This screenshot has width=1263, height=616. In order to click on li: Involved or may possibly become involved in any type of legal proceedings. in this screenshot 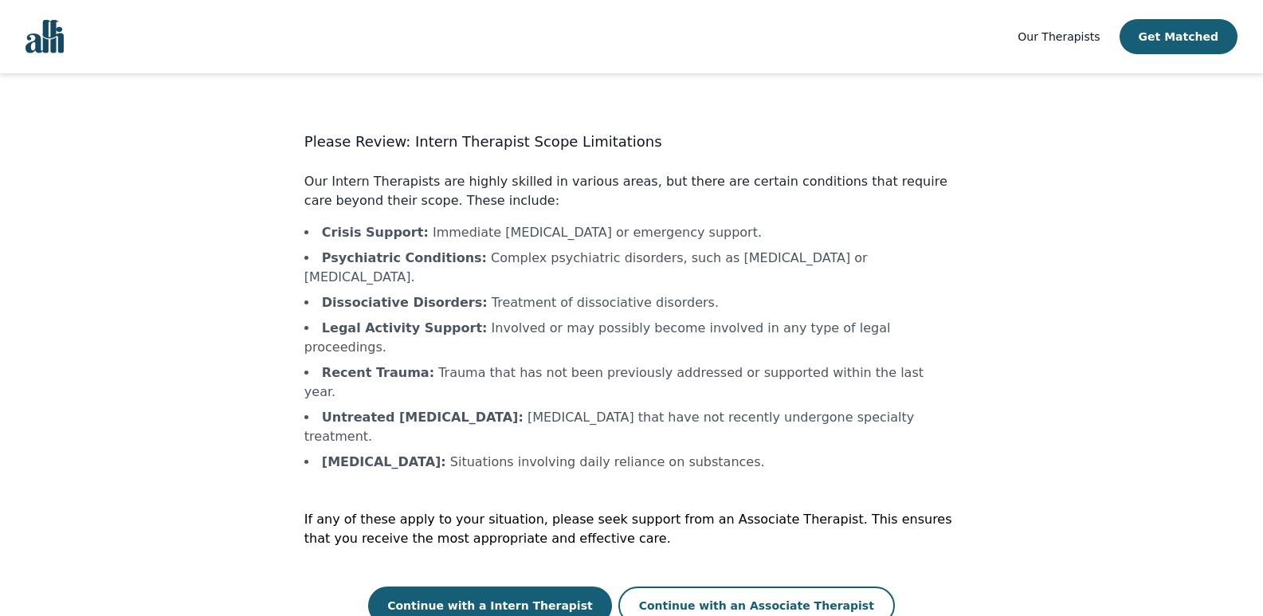, I will do `click(631, 338)`.